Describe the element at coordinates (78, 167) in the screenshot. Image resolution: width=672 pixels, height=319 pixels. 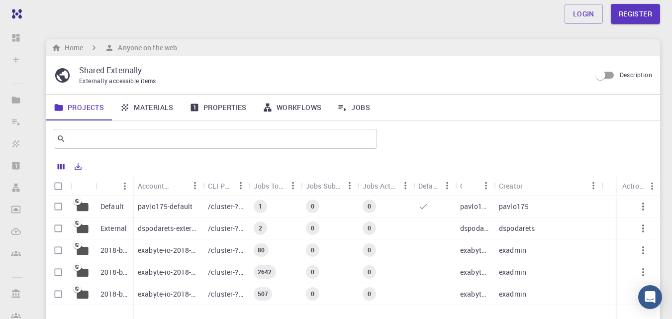
I see `button: Export` at that location.